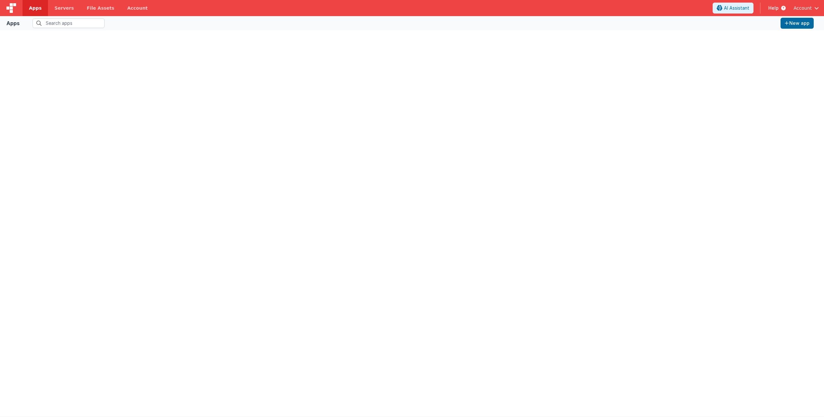 Image resolution: width=824 pixels, height=417 pixels. I want to click on button: New app, so click(797, 23).